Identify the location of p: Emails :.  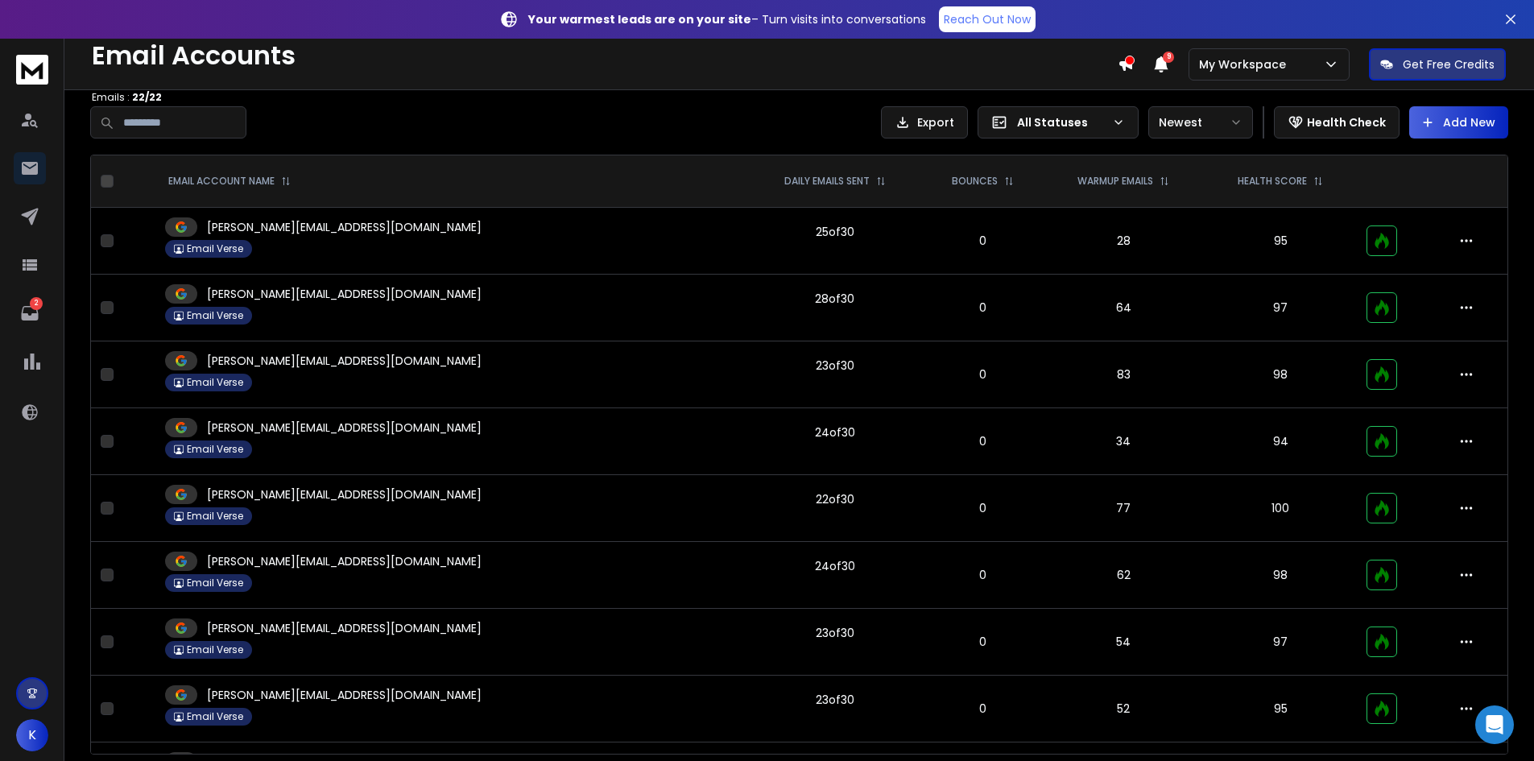
(605, 97).